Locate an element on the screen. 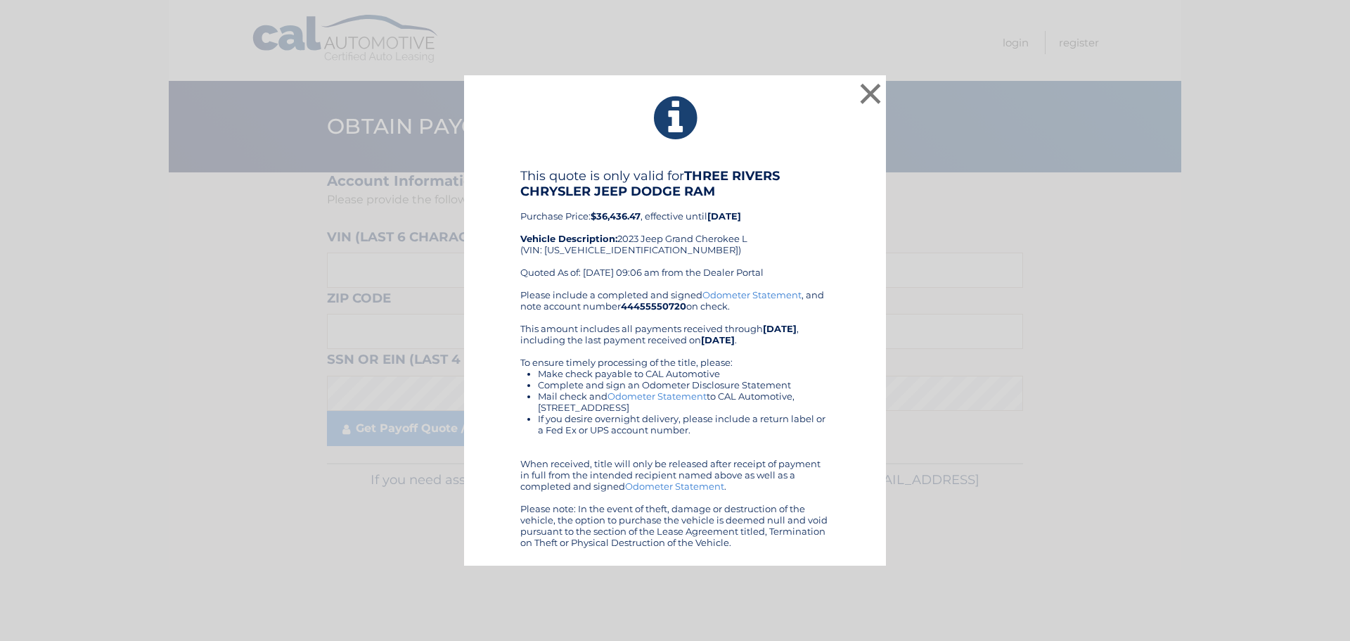 The width and height of the screenshot is (1350, 641). li: If you desire overnight delivery, please include a return label or a Fed Ex or UPS account number. is located at coordinates (683, 424).